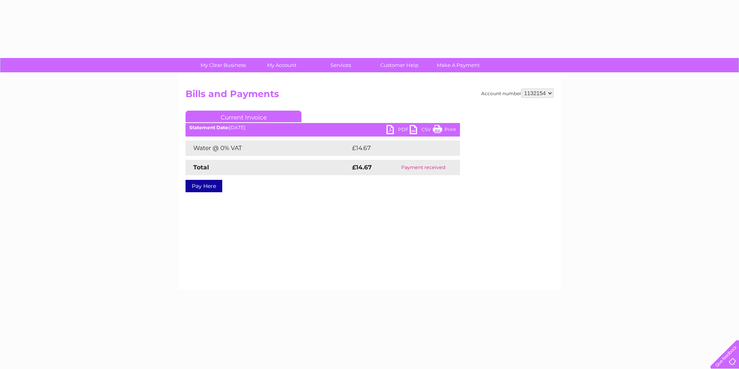 The width and height of the screenshot is (739, 369). I want to click on b: Statement Date:, so click(209, 127).